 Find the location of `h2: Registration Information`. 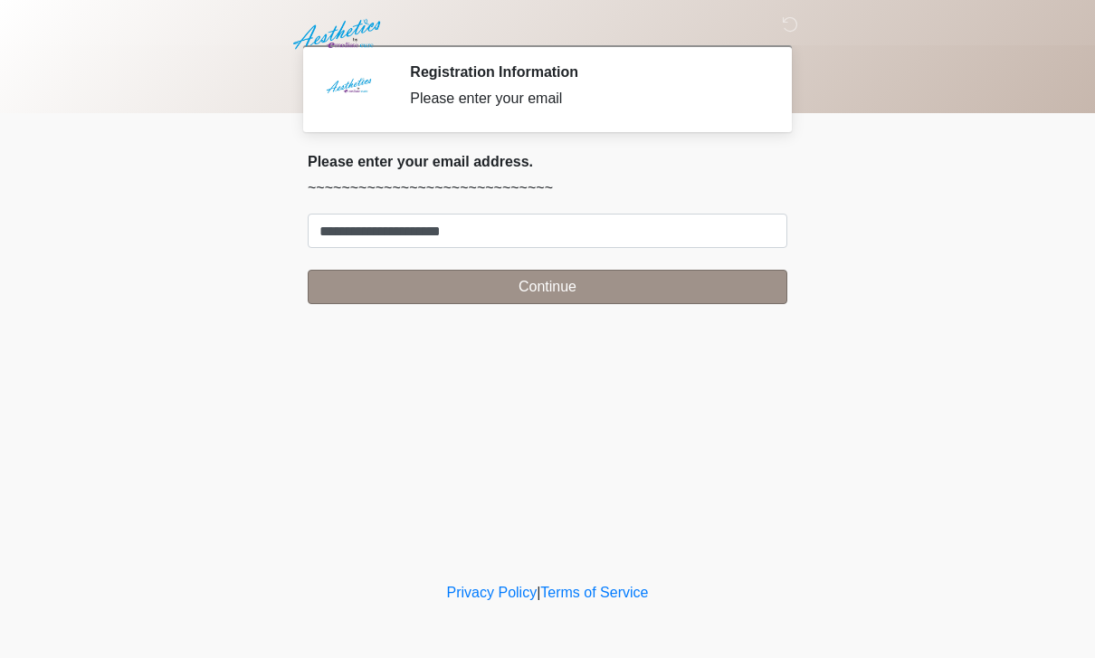

h2: Registration Information is located at coordinates (584, 71).